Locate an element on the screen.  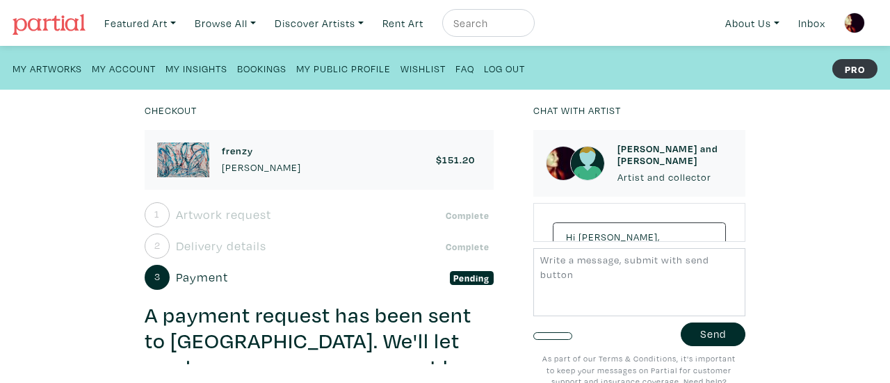
small: My Artworks is located at coordinates (47, 68).